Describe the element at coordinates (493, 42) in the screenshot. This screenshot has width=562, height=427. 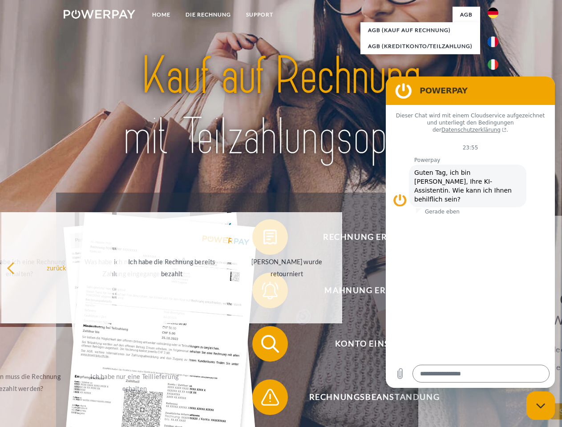
I see `img: fr` at that location.